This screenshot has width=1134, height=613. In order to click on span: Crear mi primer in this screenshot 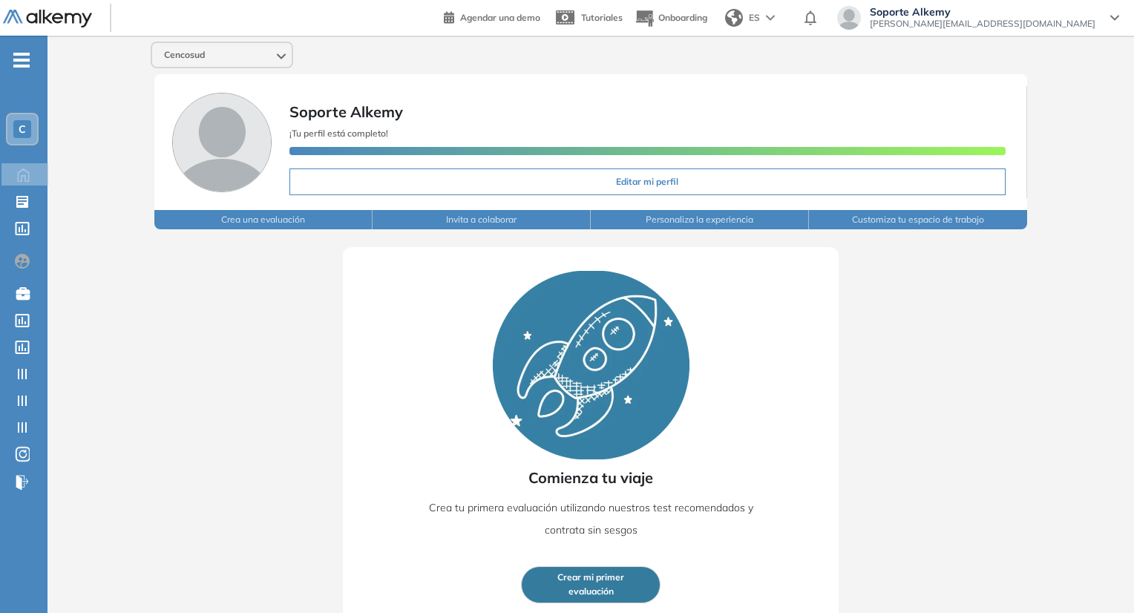, I will do `click(591, 577)`.